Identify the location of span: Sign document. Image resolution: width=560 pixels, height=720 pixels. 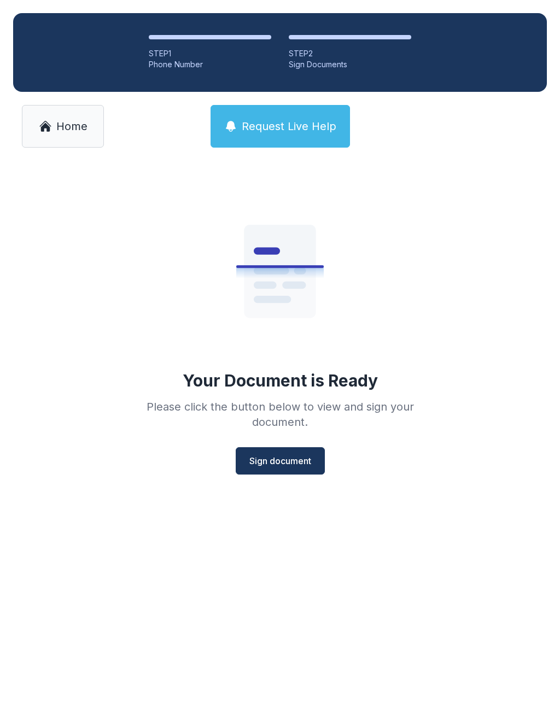
(280, 461).